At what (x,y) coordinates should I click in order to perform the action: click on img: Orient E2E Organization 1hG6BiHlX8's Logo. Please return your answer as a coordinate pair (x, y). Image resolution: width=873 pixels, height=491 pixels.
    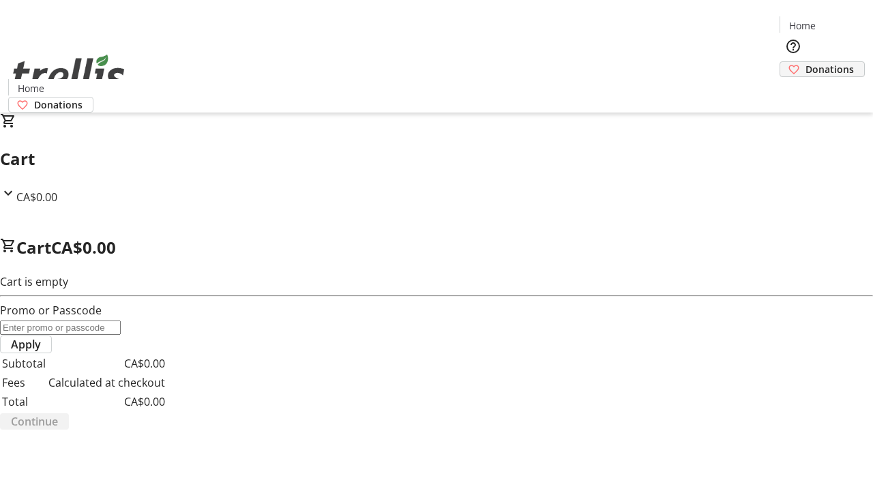
    Looking at the image, I should click on (69, 74).